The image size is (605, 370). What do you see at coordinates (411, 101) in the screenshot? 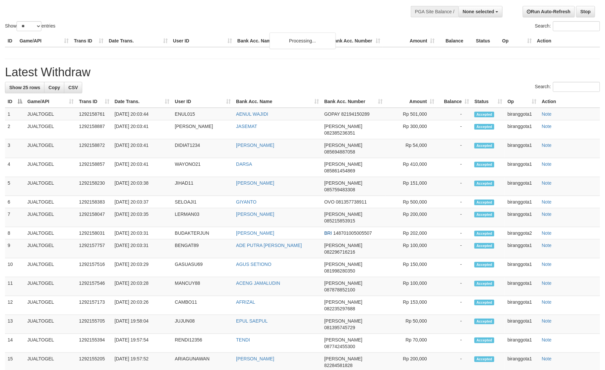
I see `th: Amount: activate to sort column ascending` at bounding box center [411, 101].